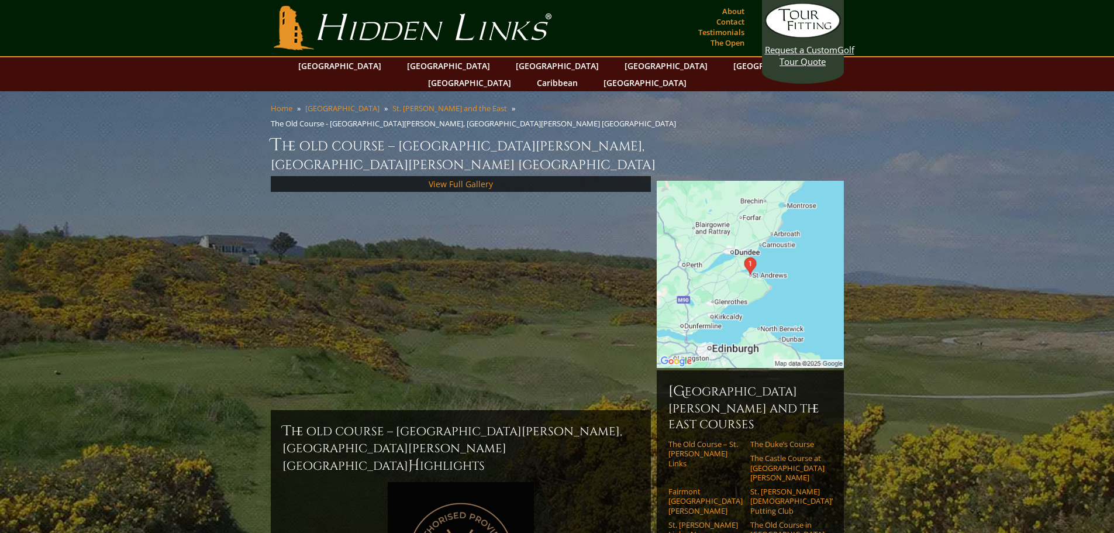  What do you see at coordinates (281, 108) in the screenshot?
I see `a: Home` at bounding box center [281, 108].